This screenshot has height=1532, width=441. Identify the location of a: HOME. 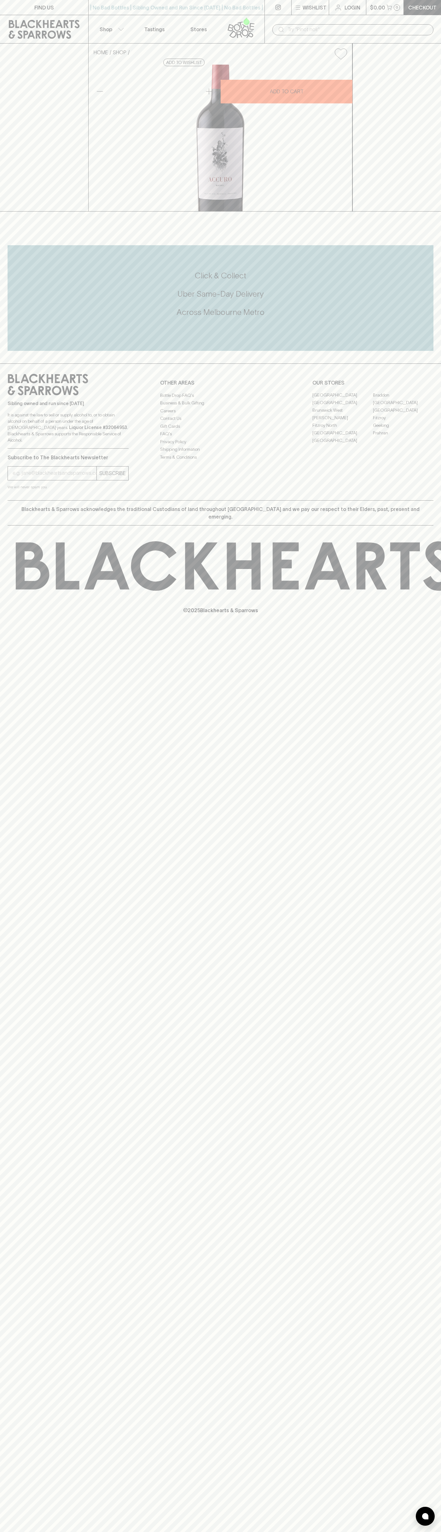
(101, 52).